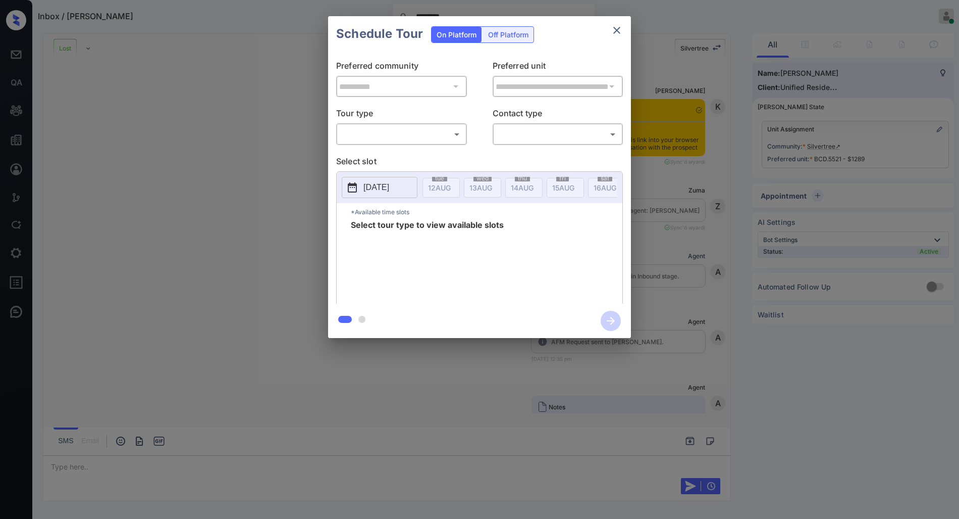  Describe the element at coordinates (380, 34) in the screenshot. I see `h2: Schedule Tour` at that location.